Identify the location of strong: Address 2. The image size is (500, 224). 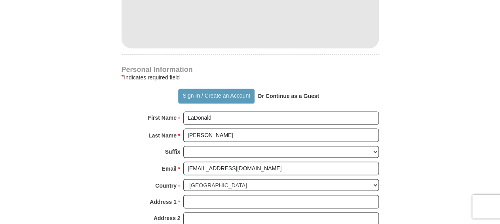
(167, 218).